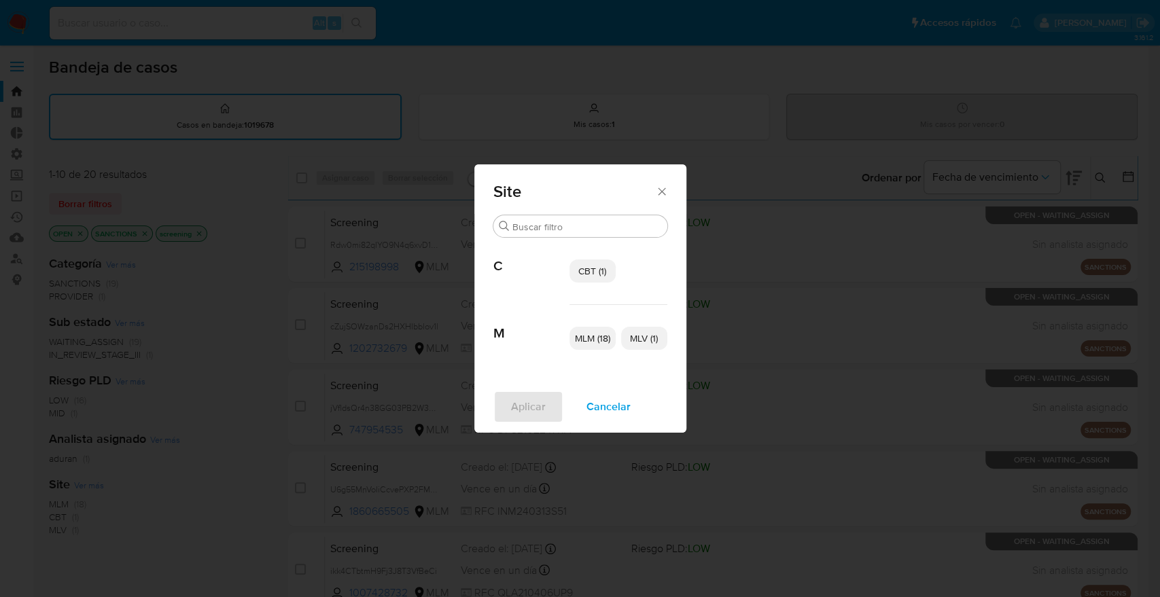 The image size is (1160, 597). Describe the element at coordinates (587, 227) in the screenshot. I see `input: Buscar filtro` at that location.